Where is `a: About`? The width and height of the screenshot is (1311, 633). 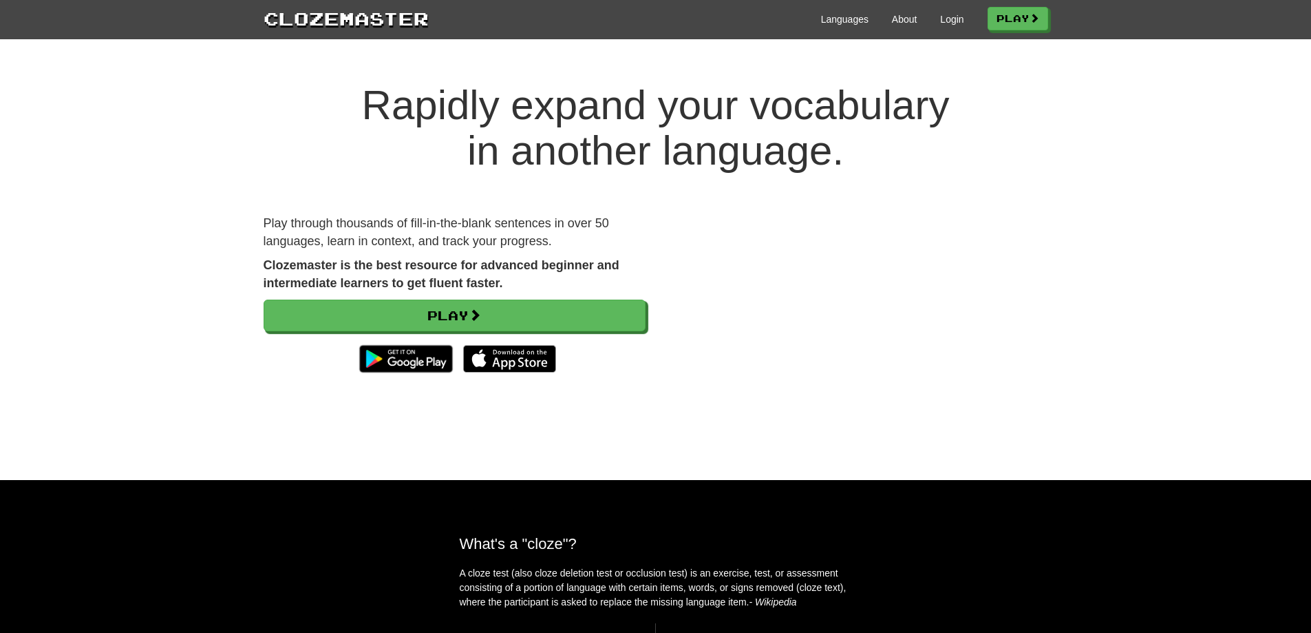
a: About is located at coordinates (905, 19).